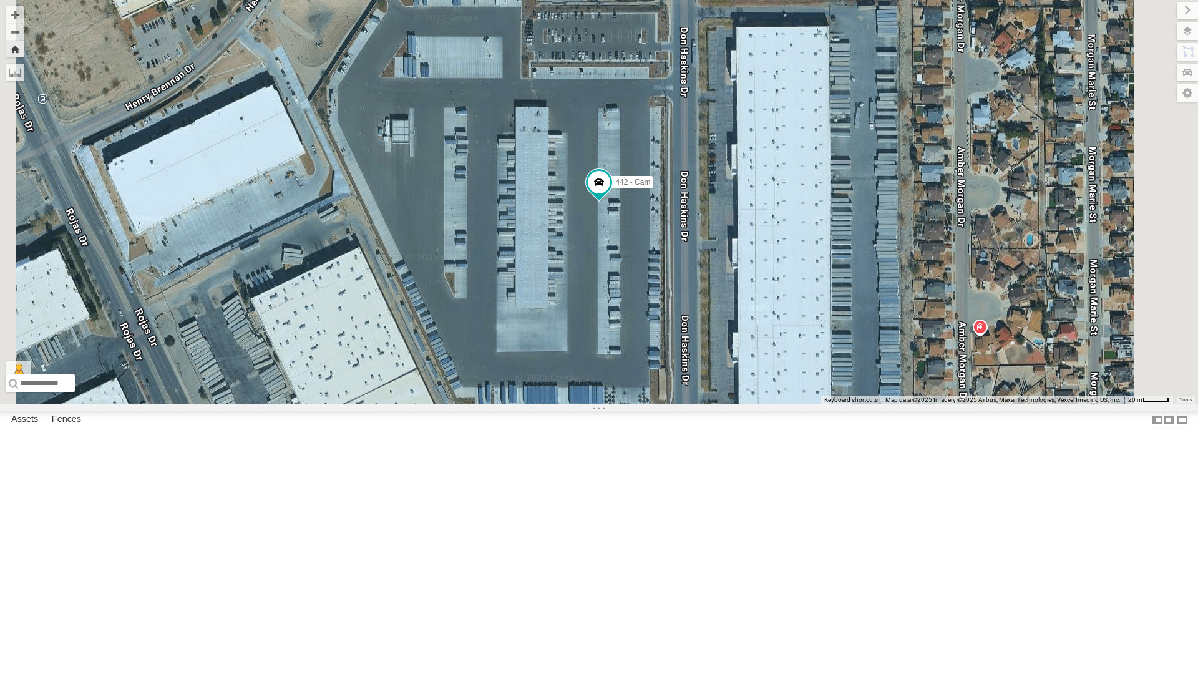 This screenshot has height=674, width=1198. I want to click on span: Map data ©2025 Imagery ©2025 Airbus, Maxar Technologies, Vexcel Imaging US, Inc., so click(1002, 399).